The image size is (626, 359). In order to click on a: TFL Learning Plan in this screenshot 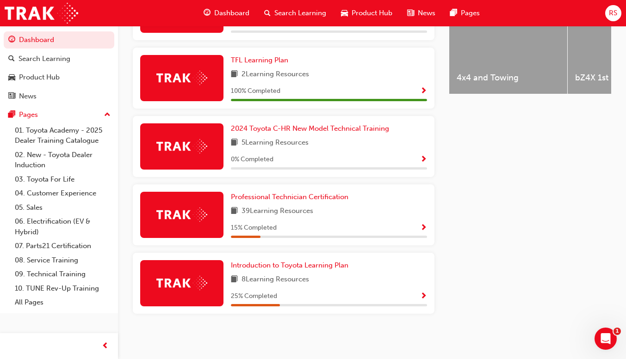, I will do `click(261, 60)`.